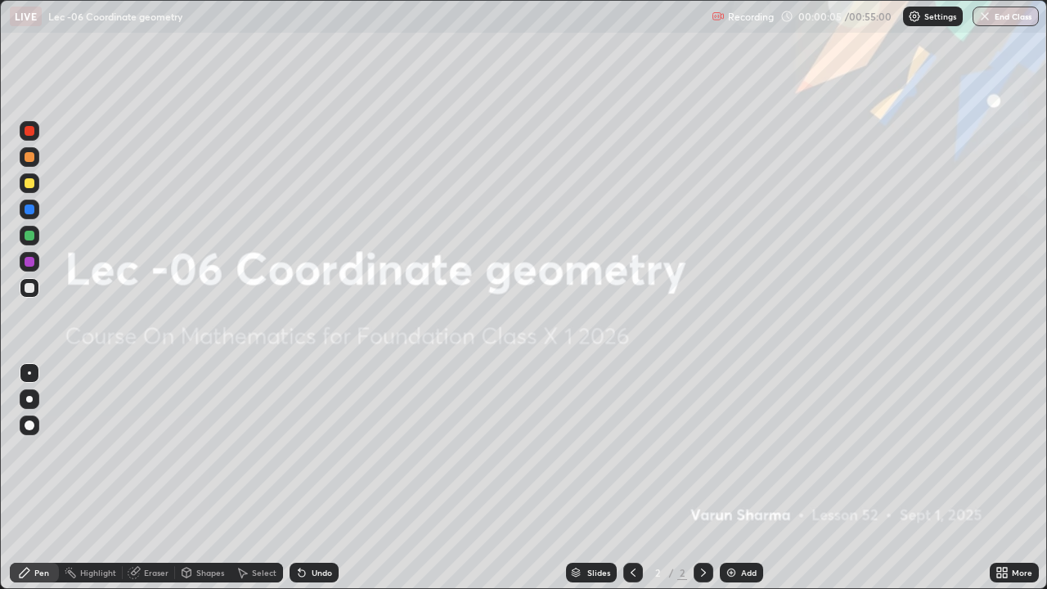 This screenshot has height=589, width=1047. What do you see at coordinates (115, 16) in the screenshot?
I see `p: Lec -06 Coordinate geometry` at bounding box center [115, 16].